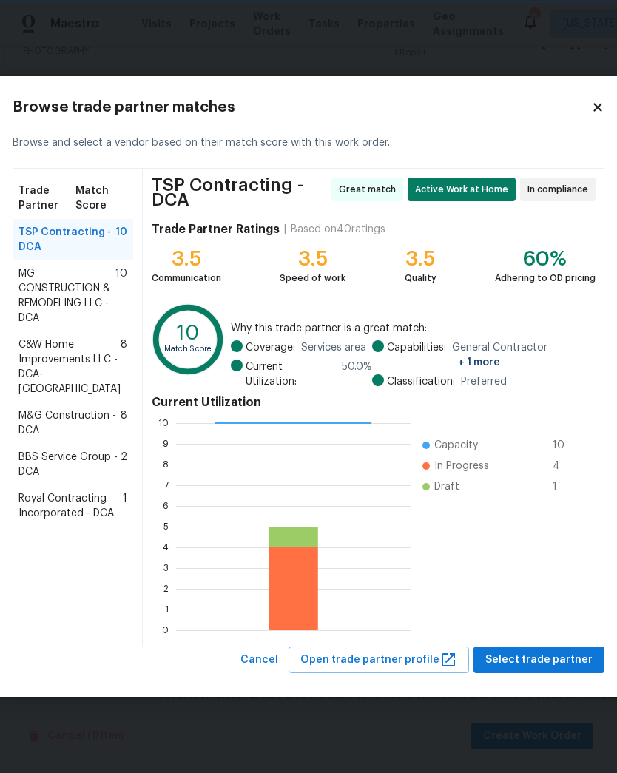  I want to click on span: General Contractor, so click(524, 355).